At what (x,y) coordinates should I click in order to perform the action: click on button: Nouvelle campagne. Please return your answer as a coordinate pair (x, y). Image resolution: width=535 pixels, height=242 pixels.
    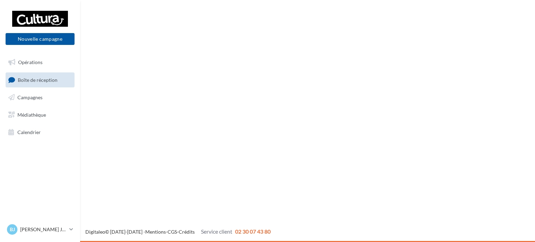
    Looking at the image, I should click on (40, 39).